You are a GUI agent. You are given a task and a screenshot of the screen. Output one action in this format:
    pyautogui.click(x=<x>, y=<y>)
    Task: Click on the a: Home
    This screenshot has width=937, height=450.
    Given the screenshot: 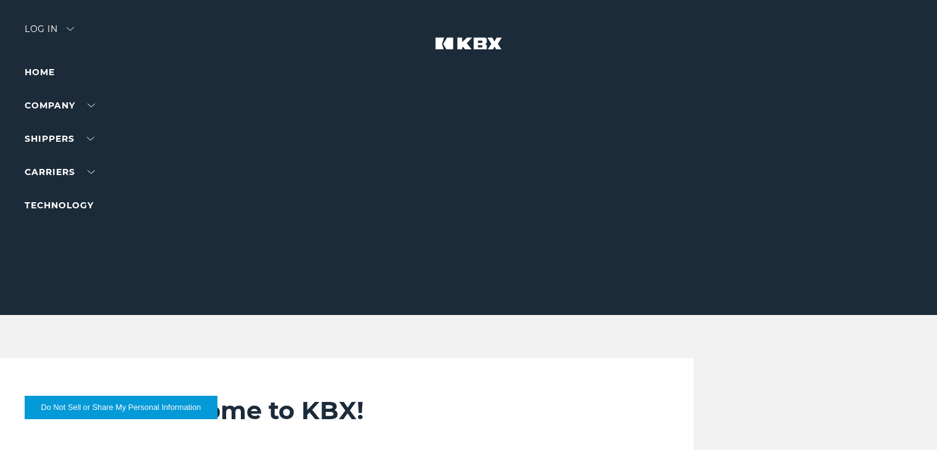 What is the action you would take?
    pyautogui.click(x=39, y=72)
    